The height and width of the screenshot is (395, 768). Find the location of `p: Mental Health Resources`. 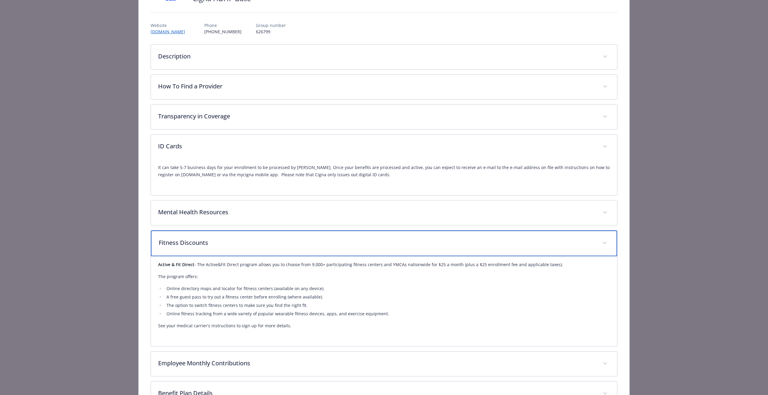

p: Mental Health Resources is located at coordinates (377, 212).